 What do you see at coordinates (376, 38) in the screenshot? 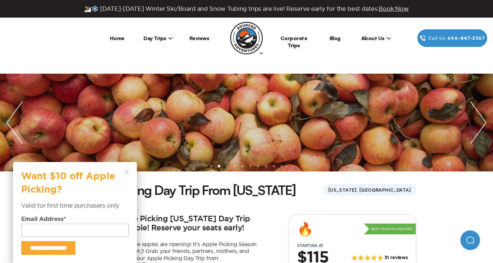
I see `span: About Us` at bounding box center [376, 38].